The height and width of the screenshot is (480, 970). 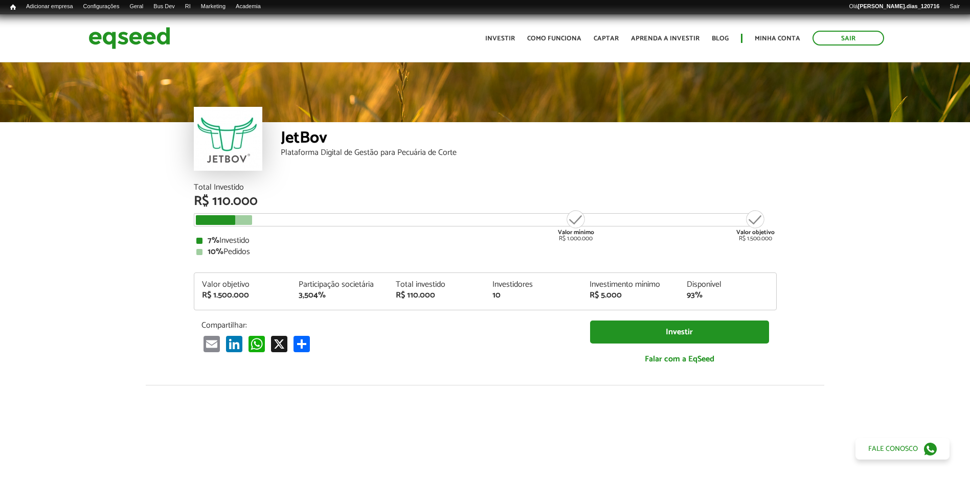 What do you see at coordinates (485, 241) in the screenshot?
I see `div: Investido` at bounding box center [485, 241].